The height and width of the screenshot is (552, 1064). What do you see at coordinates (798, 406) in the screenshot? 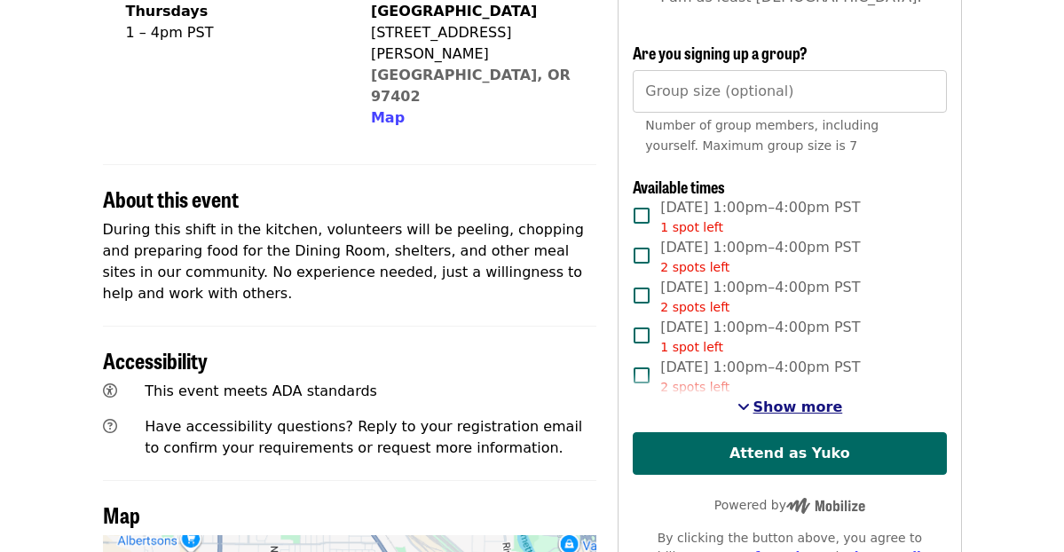
I see `span: Show more` at bounding box center [798, 406].